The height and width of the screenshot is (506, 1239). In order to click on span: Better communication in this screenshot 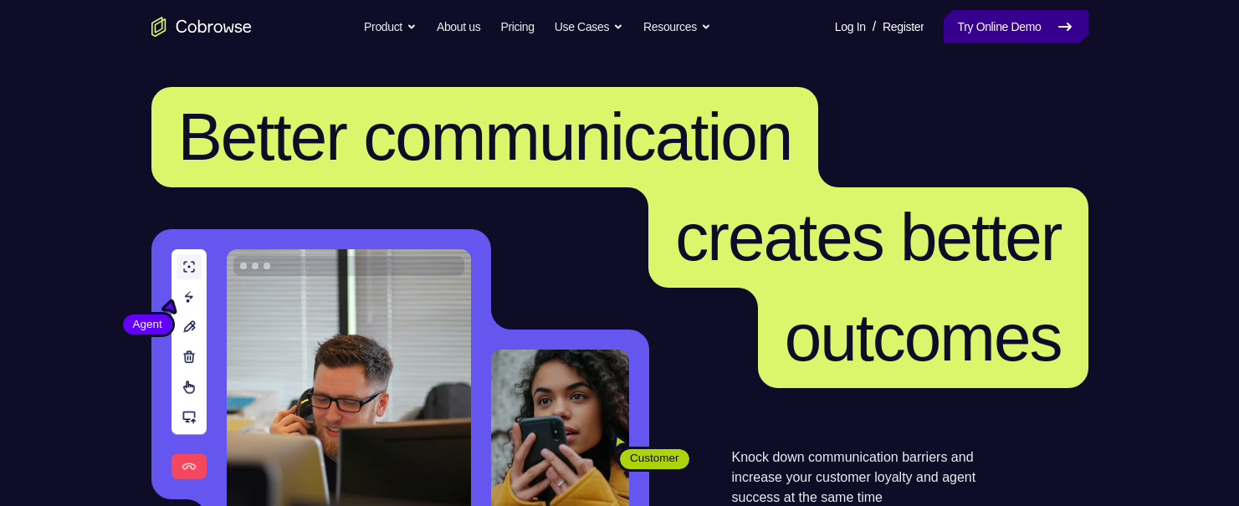, I will do `click(485, 136)`.